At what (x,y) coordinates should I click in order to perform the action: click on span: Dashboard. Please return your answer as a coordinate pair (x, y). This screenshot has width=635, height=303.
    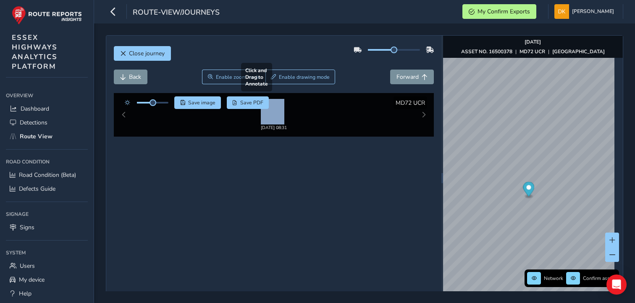
    Looking at the image, I should click on (35, 109).